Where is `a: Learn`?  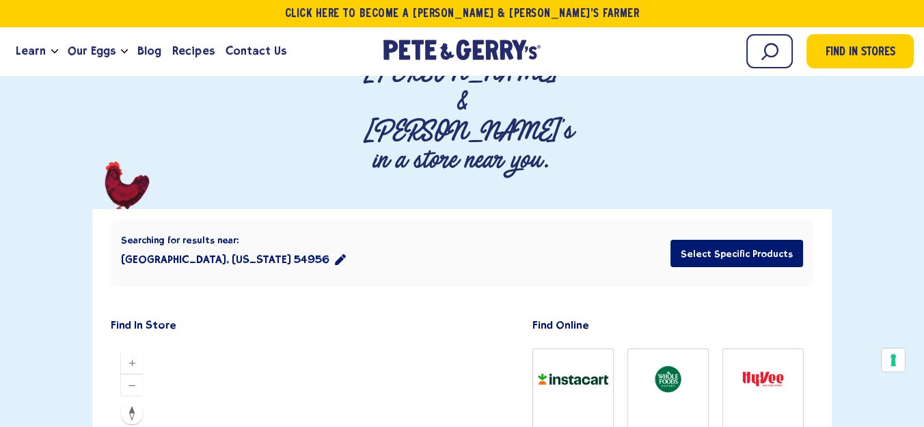 a: Learn is located at coordinates (31, 51).